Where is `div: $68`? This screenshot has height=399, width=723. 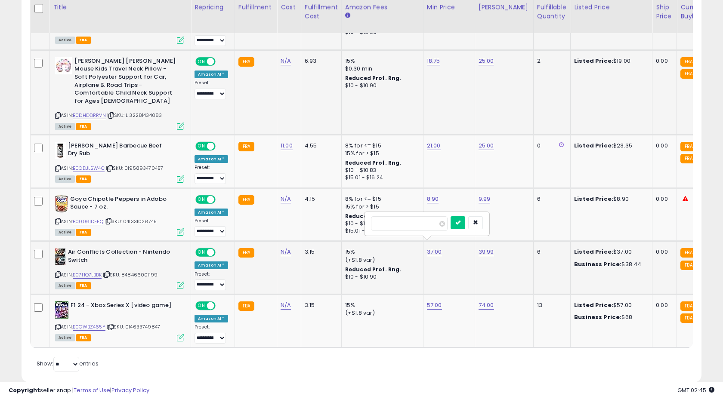 div: $68 is located at coordinates (610, 317).